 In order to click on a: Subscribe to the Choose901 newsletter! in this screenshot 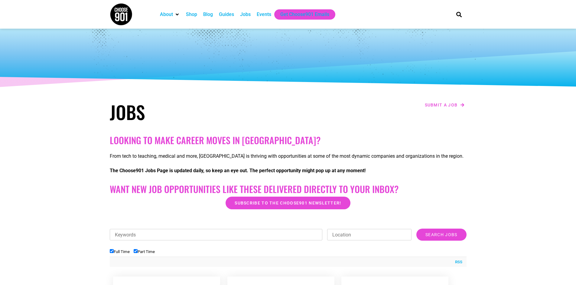, I will do `click(288, 203)`.